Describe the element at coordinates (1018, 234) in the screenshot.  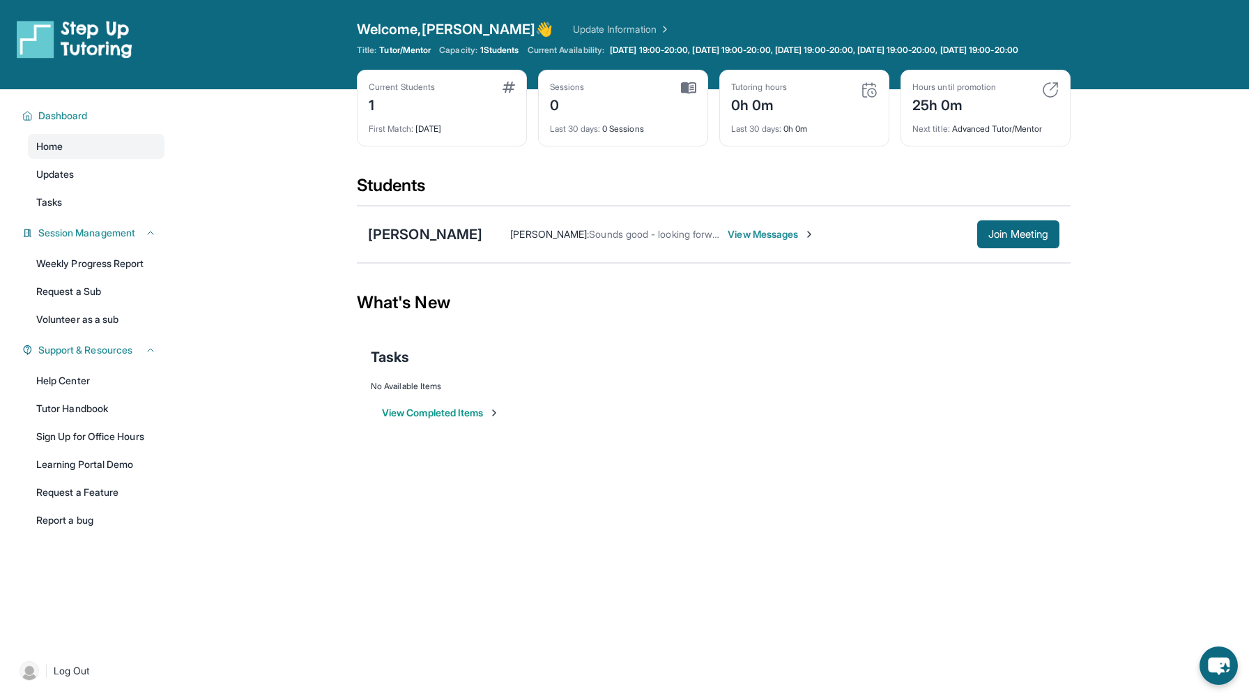
I see `span: Join Meeting` at that location.